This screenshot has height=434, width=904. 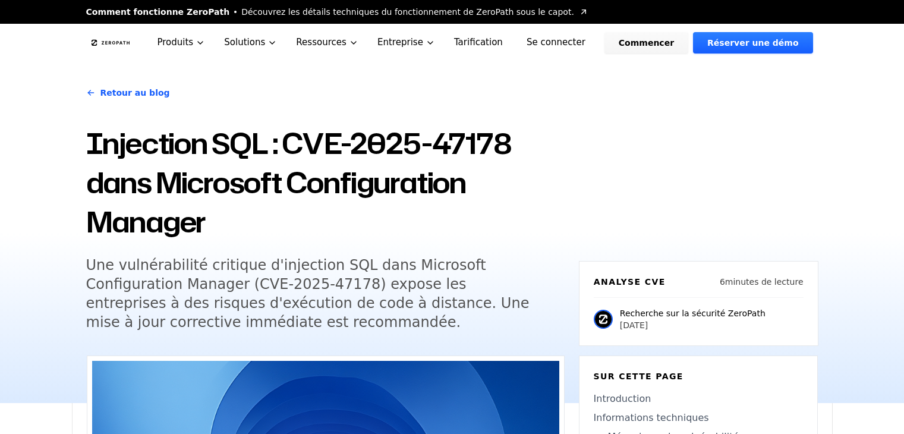 I want to click on font: Ressources, so click(x=321, y=42).